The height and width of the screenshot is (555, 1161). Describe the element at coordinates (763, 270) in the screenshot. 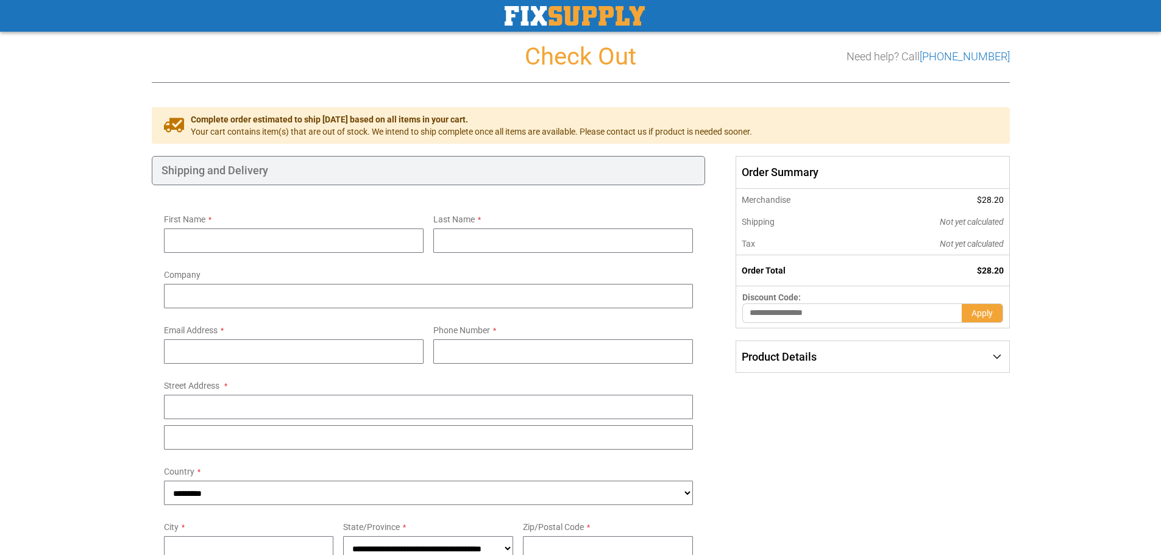

I see `strong: Order Total` at that location.